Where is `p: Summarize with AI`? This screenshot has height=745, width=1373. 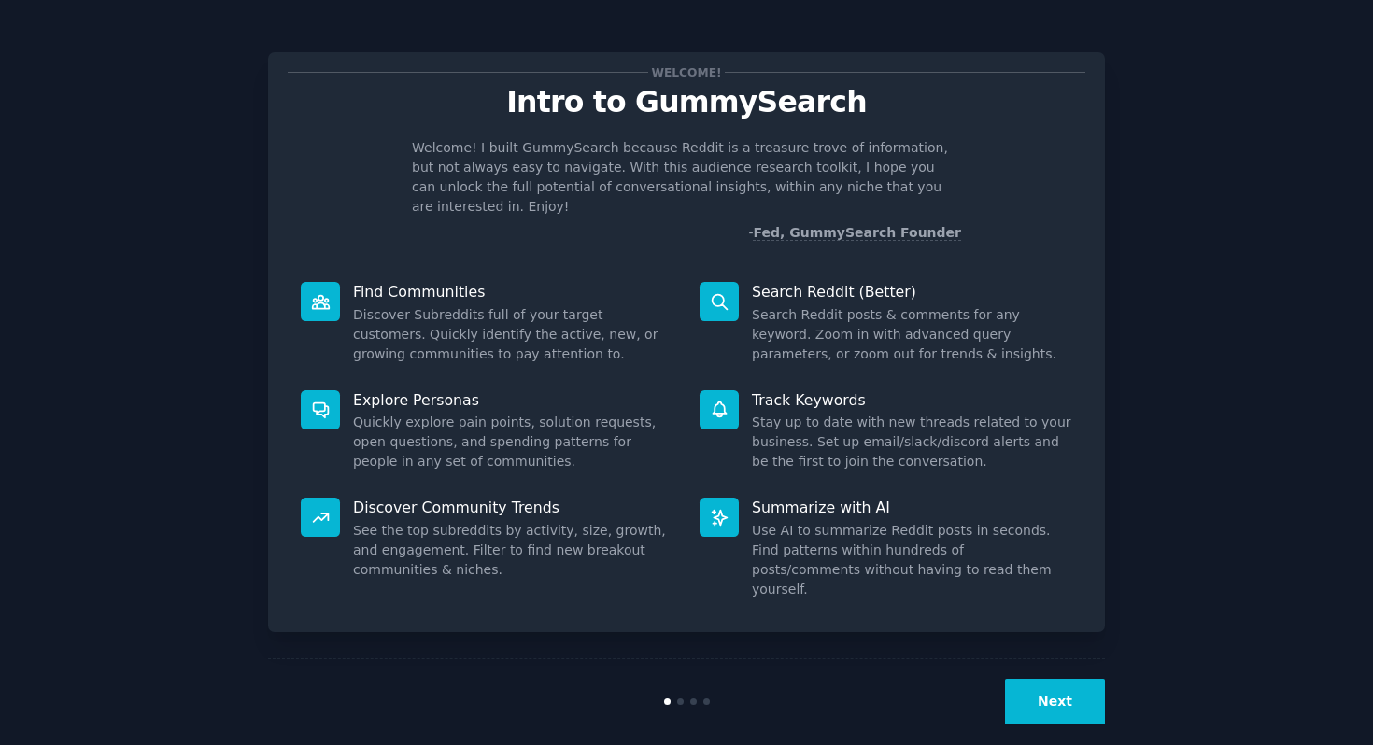 p: Summarize with AI is located at coordinates (912, 507).